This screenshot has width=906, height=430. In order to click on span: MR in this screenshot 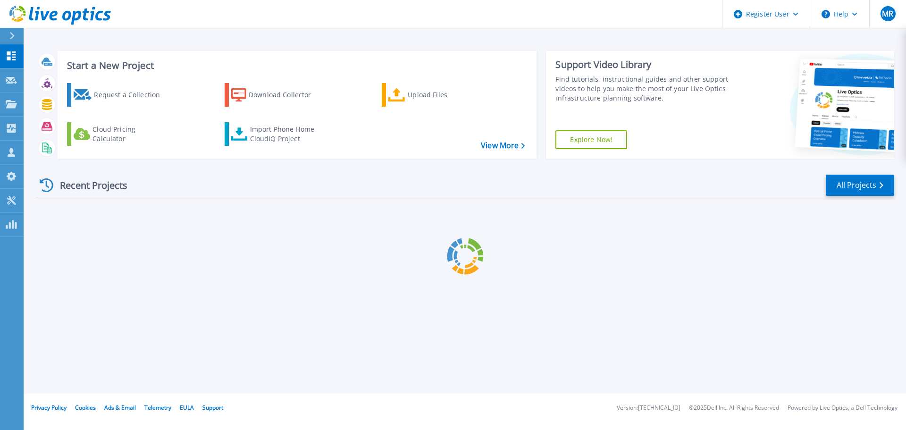, I will do `click(888, 14)`.